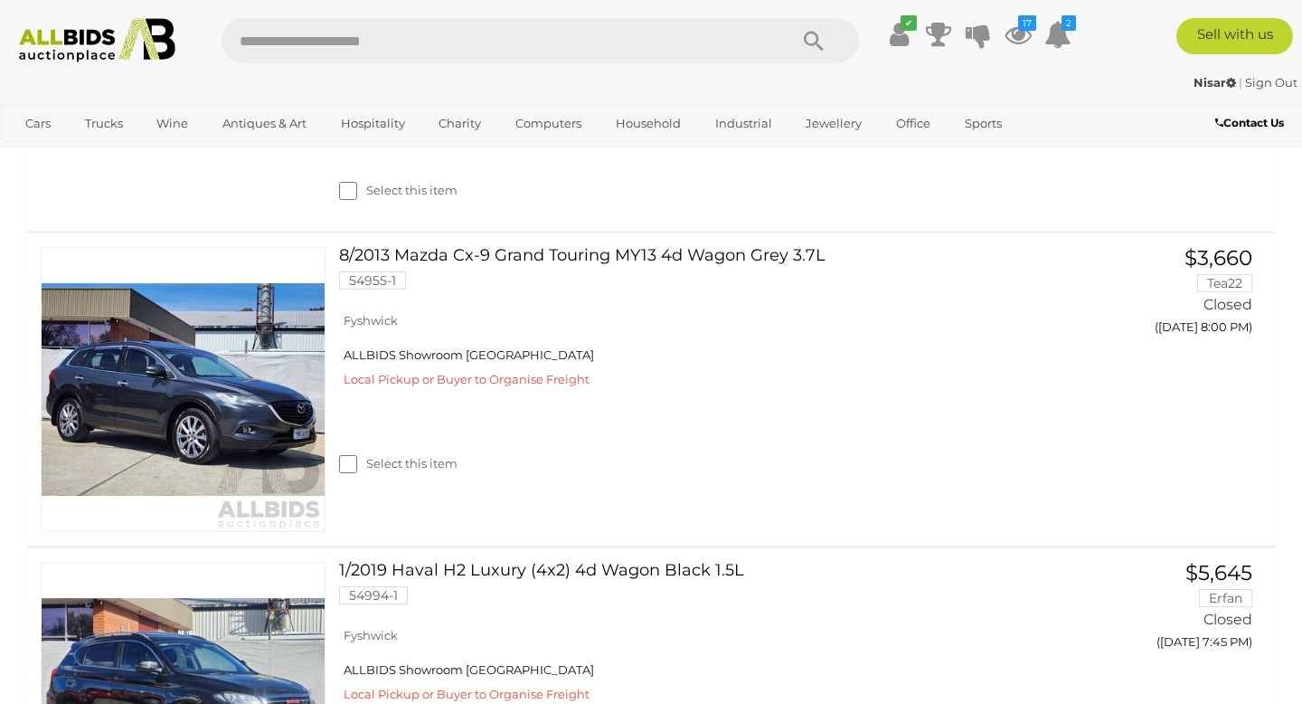  I want to click on a: 17, so click(1018, 34).